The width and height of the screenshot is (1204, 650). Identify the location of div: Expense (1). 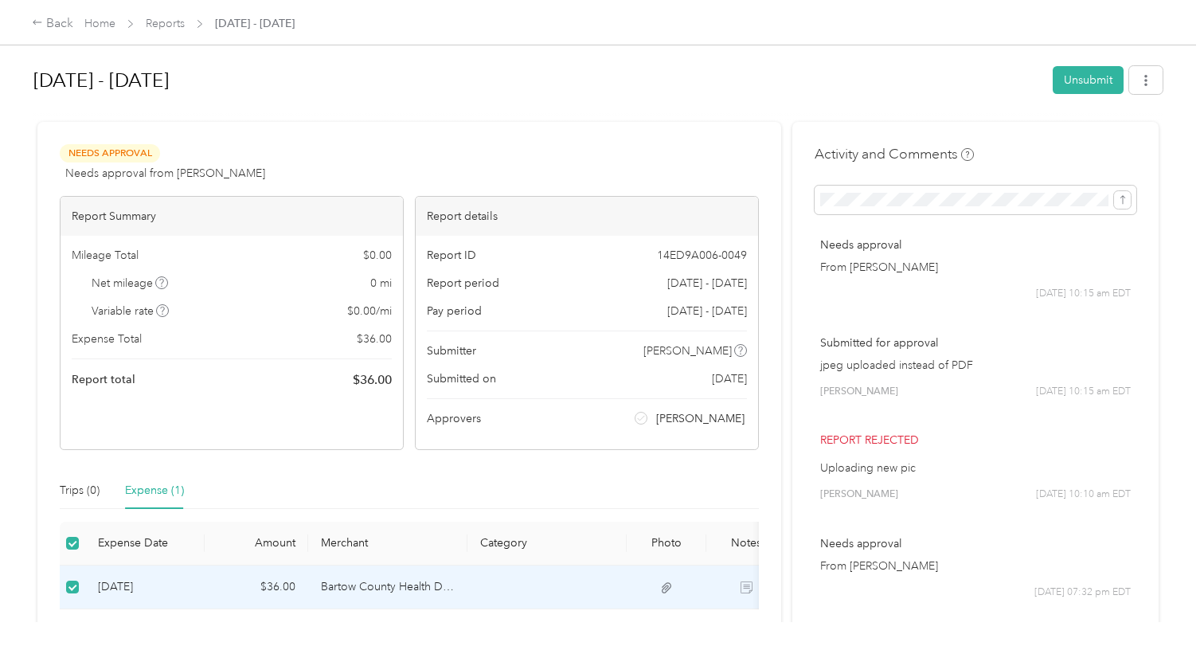
(155, 491).